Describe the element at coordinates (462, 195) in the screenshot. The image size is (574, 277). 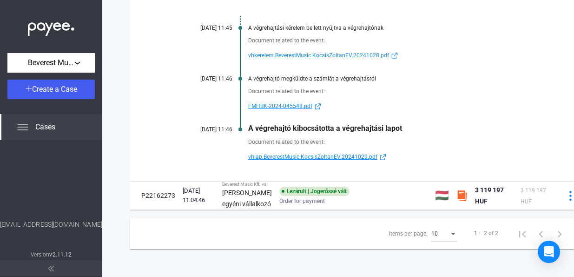
I see `img: szamlazzhu-mini` at that location.